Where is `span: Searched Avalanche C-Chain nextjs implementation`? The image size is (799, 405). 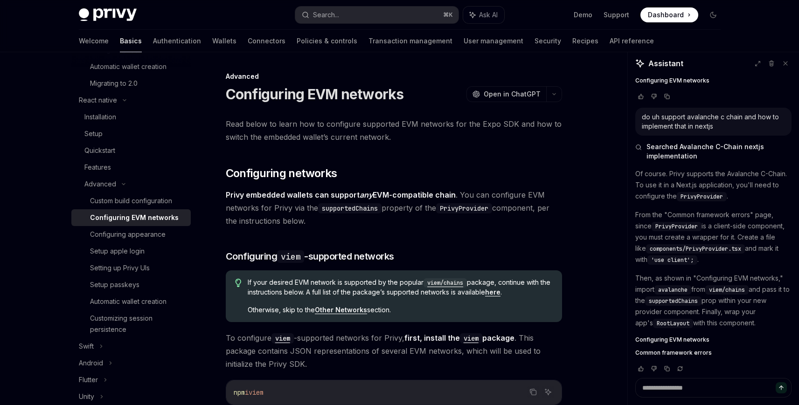 span: Searched Avalanche C-Chain nextjs implementation is located at coordinates (718, 152).